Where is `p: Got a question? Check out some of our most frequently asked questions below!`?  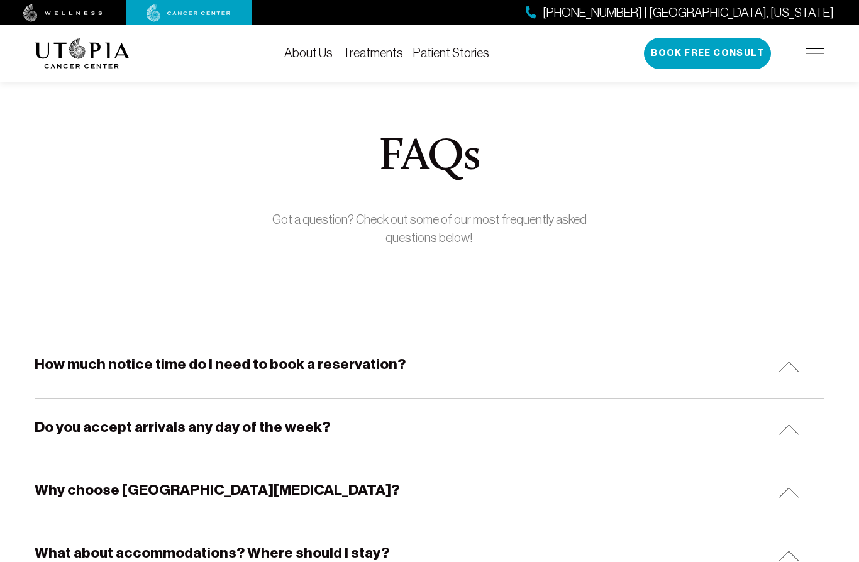
p: Got a question? Check out some of our most frequently asked questions below! is located at coordinates (429, 229).